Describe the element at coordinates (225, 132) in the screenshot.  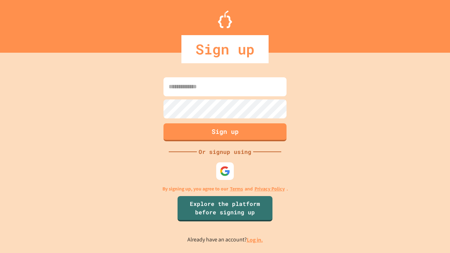
I see `button: Sign up` at that location.